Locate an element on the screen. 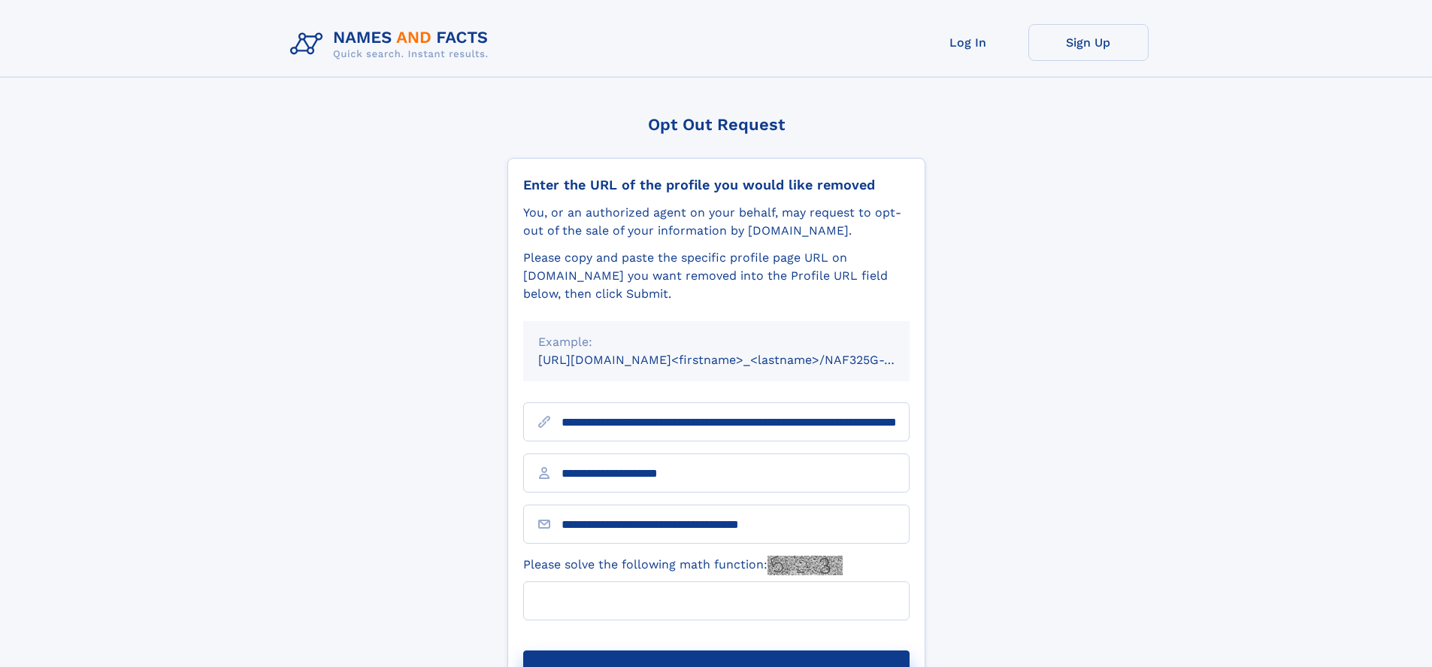 The width and height of the screenshot is (1432, 667). div: You, or an authorized agent on your behalf, may request to opt-out of the sale of your informatio... is located at coordinates (716, 222).